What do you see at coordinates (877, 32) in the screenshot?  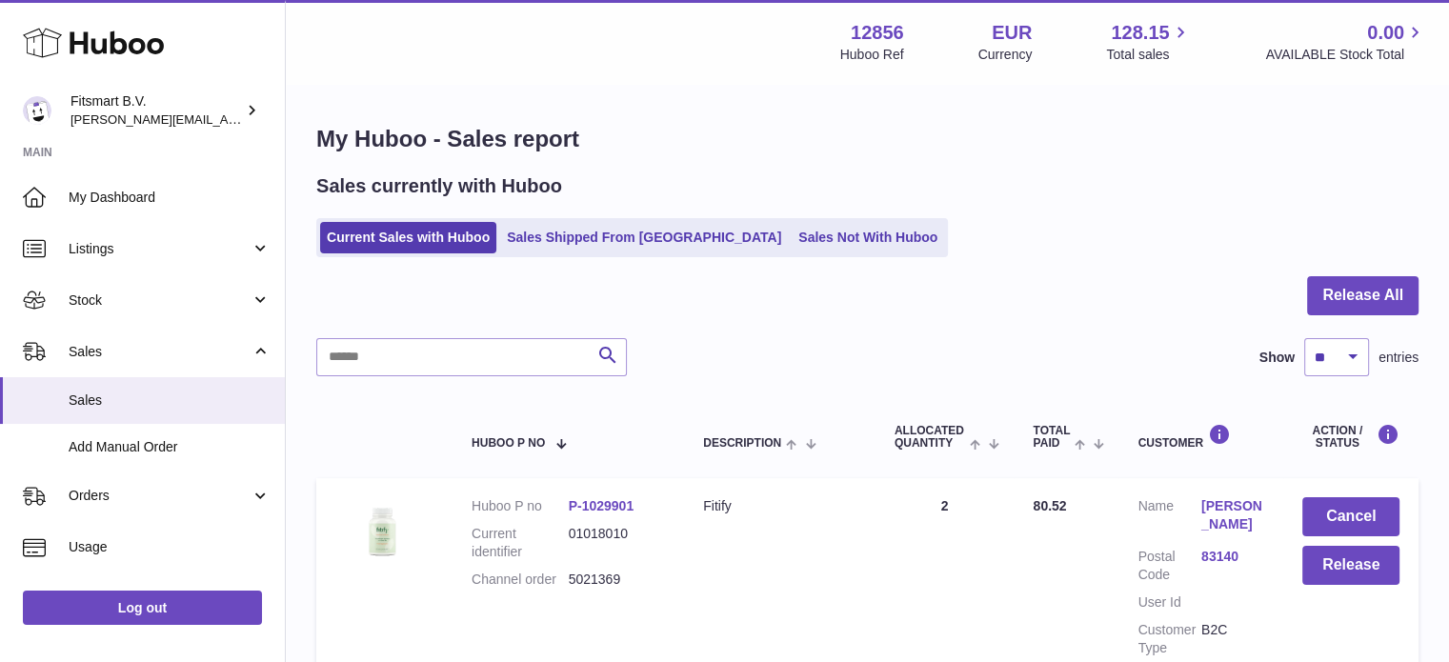 I see `strong: 12856` at bounding box center [877, 32].